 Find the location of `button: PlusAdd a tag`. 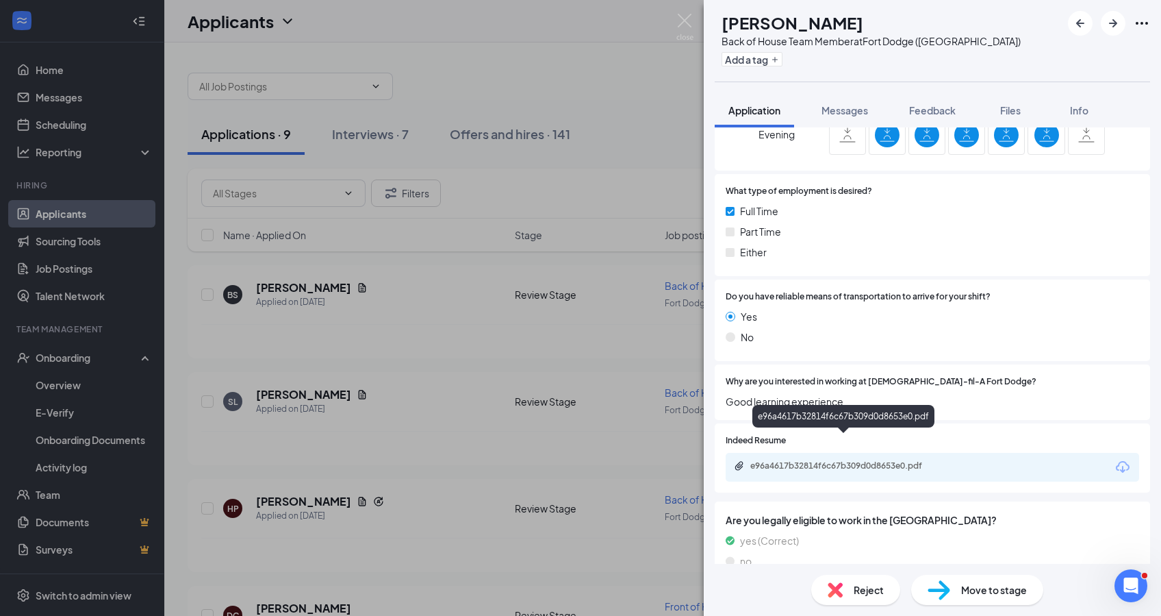

button: PlusAdd a tag is located at coordinates (752, 59).